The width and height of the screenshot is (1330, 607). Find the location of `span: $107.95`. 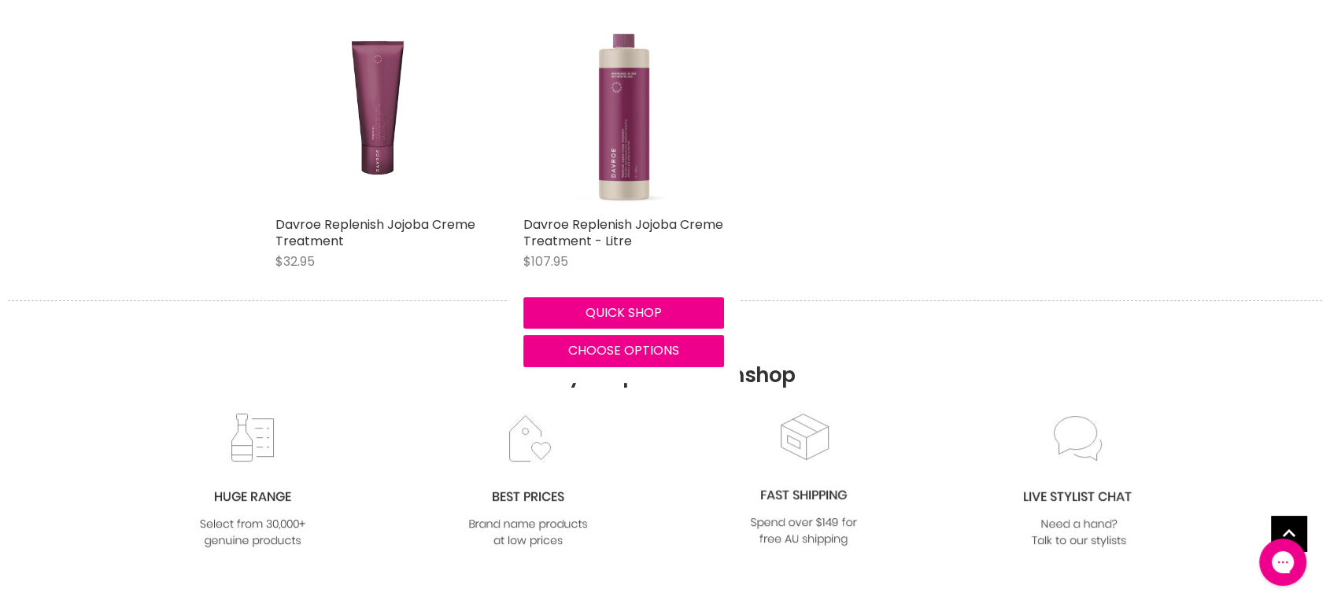

span: $107.95 is located at coordinates (545, 261).